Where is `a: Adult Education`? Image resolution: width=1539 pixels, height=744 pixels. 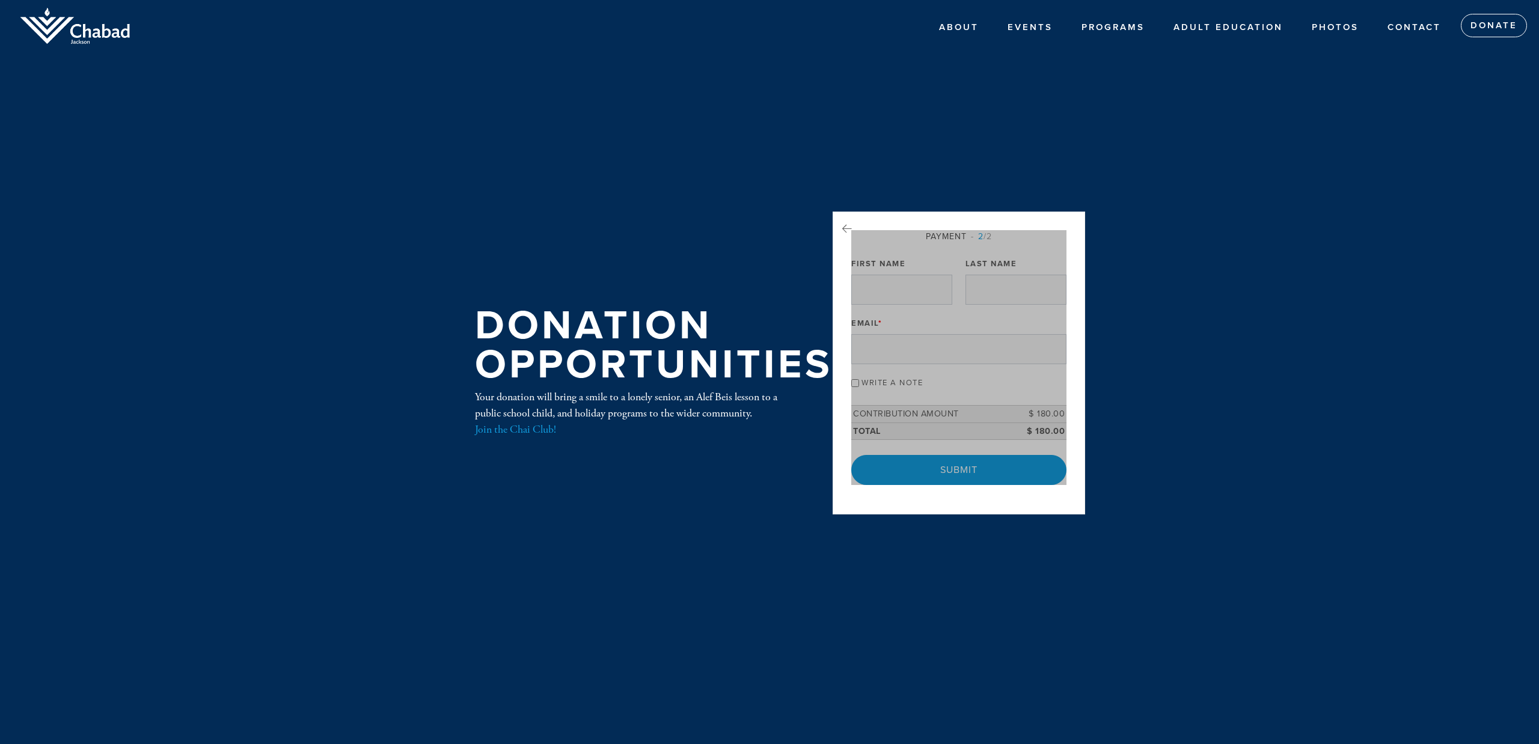
a: Adult Education is located at coordinates (1228, 27).